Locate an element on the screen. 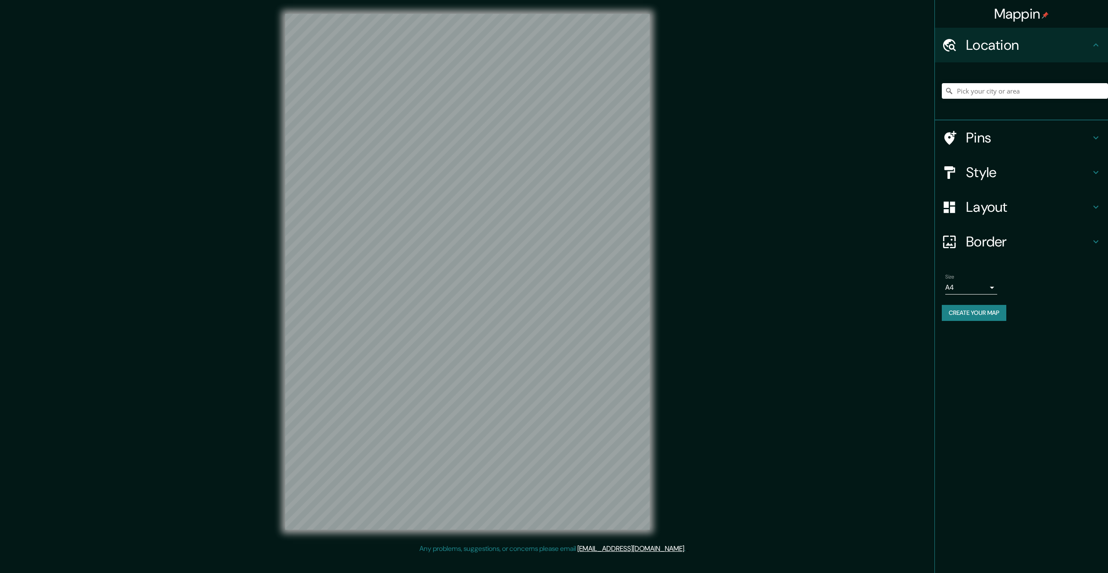 This screenshot has height=573, width=1108. h4: Mappin is located at coordinates (1022, 14).